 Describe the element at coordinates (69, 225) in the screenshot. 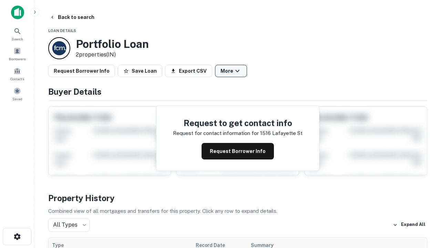

I see `div: All Types` at that location.